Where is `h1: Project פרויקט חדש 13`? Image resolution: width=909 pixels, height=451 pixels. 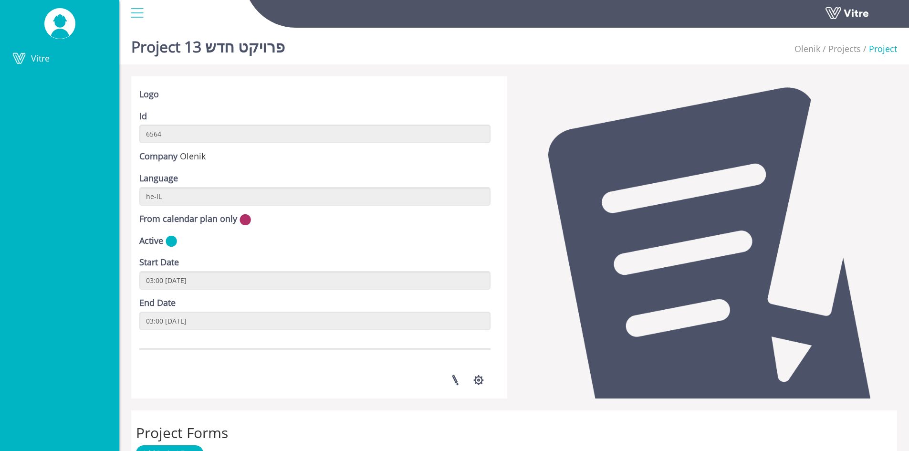 h1: Project פרויקט חדש 13 is located at coordinates (208, 44).